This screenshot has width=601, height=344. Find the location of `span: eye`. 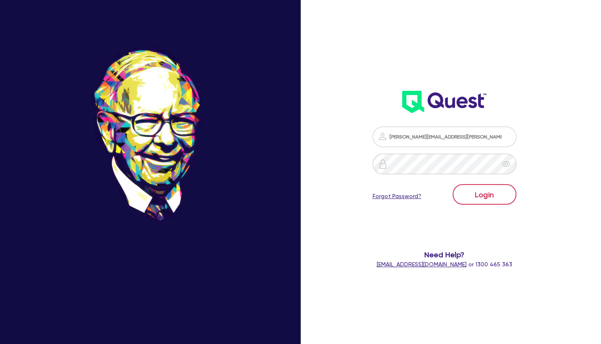

span: eye is located at coordinates (506, 164).